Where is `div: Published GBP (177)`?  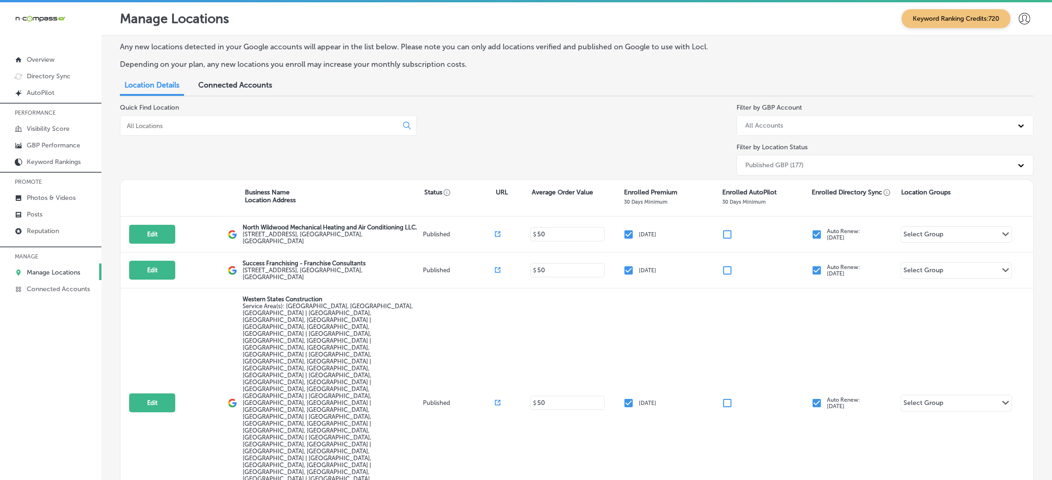
div: Published GBP (177) is located at coordinates (774, 165).